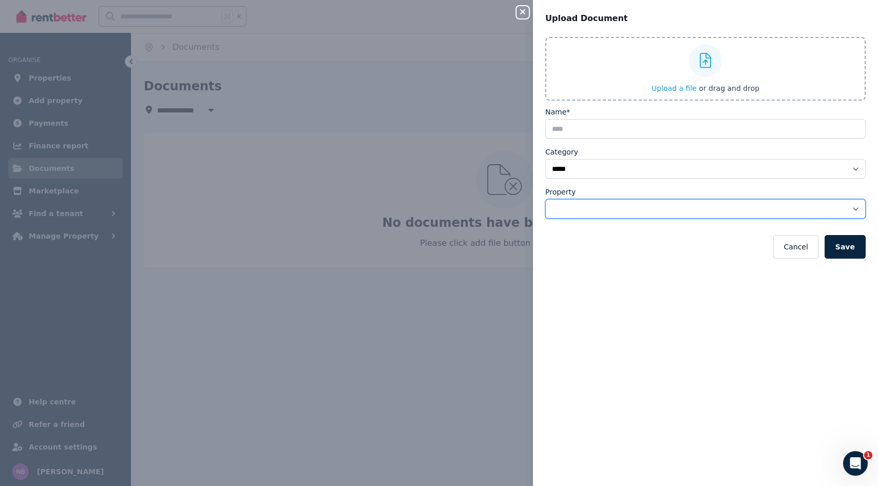 The height and width of the screenshot is (486, 878). What do you see at coordinates (845, 247) in the screenshot?
I see `button: Save` at bounding box center [845, 247].